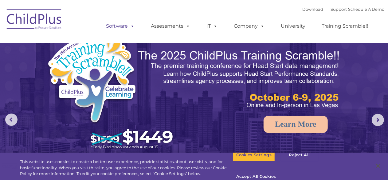  What do you see at coordinates (171, 26) in the screenshot?
I see `a: Assessments` at bounding box center [171, 26].